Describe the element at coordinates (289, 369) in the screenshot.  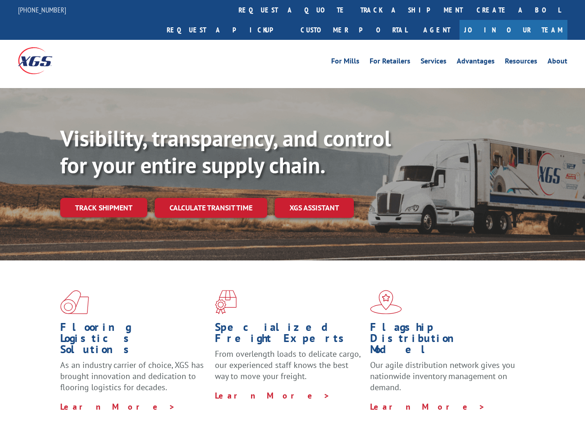
I see `p: From overlength loads to delicate cargo, our experienced staff knows the best way to move your fr...` at that location.